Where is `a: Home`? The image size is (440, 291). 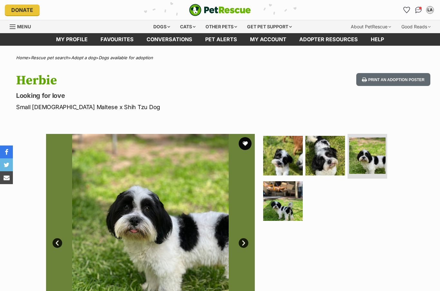
a: Home is located at coordinates (22, 58).